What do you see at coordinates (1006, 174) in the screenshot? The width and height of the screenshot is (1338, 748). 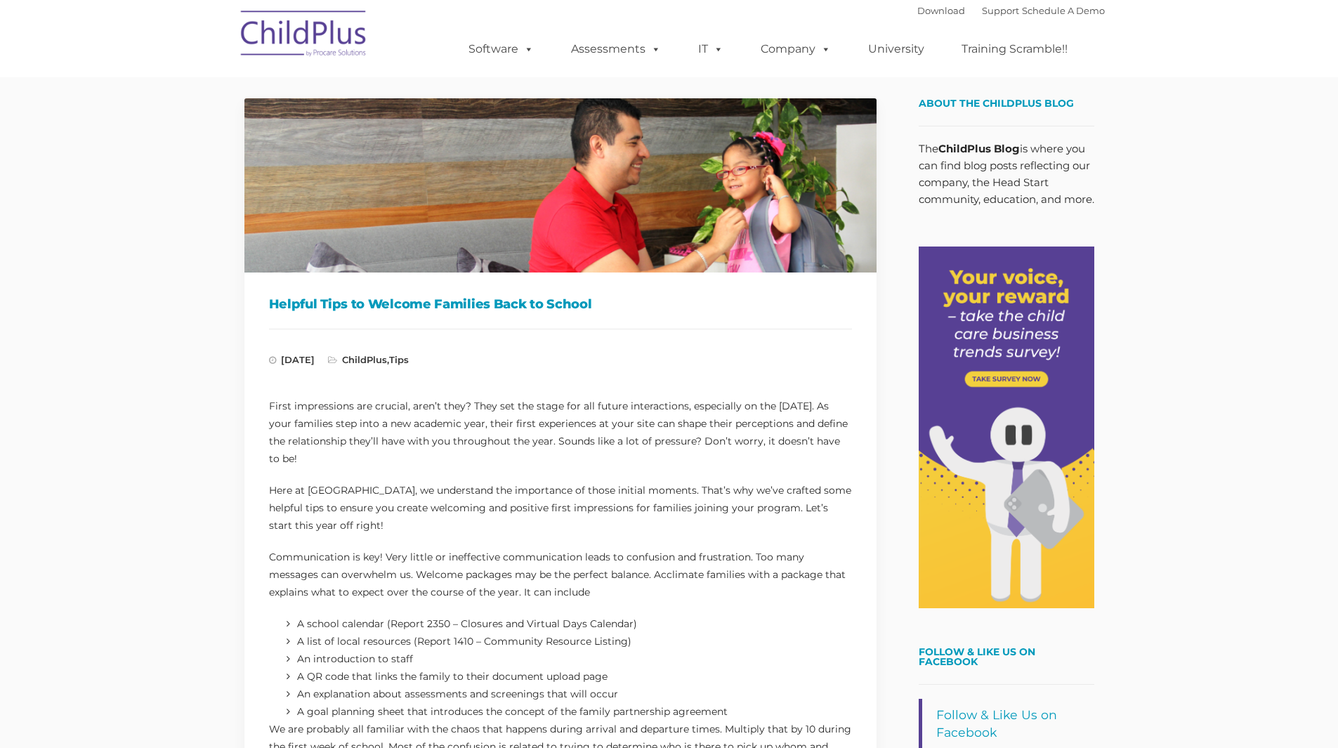 I see `p: The is where you can find blog posts reflecting our company, the Head Start community, education,...` at bounding box center [1006, 174].